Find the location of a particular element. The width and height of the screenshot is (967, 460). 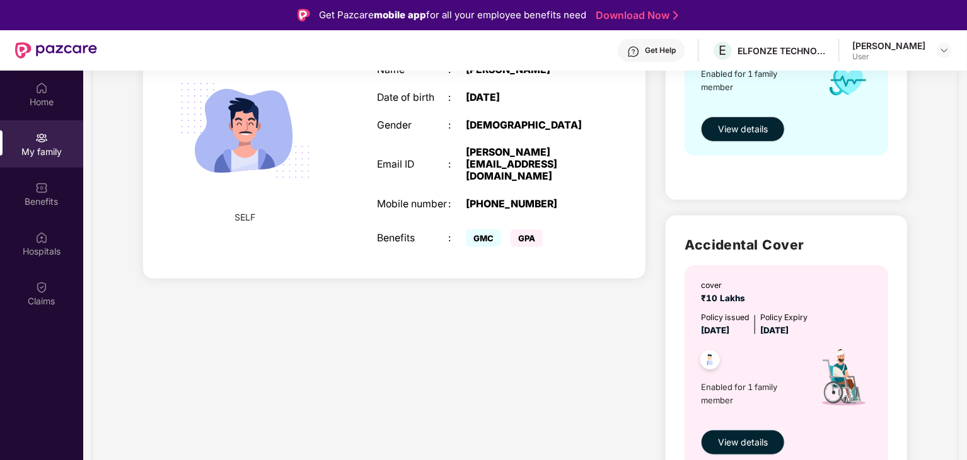

div: Get Help is located at coordinates (660, 50).